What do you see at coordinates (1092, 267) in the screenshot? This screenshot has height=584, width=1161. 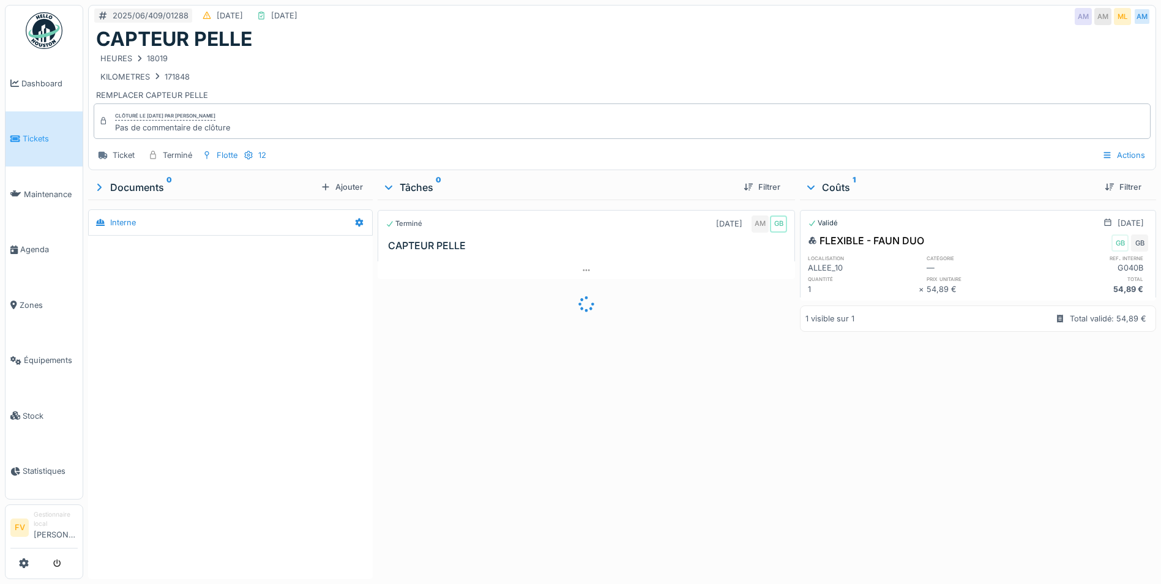 I see `div: G040B` at bounding box center [1092, 267].